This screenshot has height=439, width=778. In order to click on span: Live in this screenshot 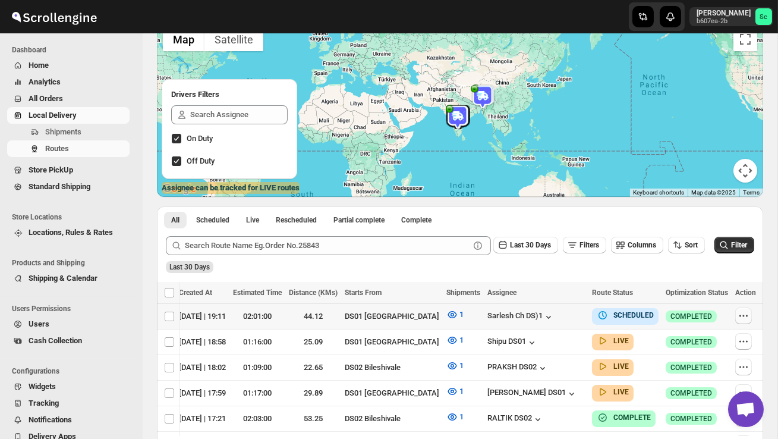, I will do `click(253, 220)`.